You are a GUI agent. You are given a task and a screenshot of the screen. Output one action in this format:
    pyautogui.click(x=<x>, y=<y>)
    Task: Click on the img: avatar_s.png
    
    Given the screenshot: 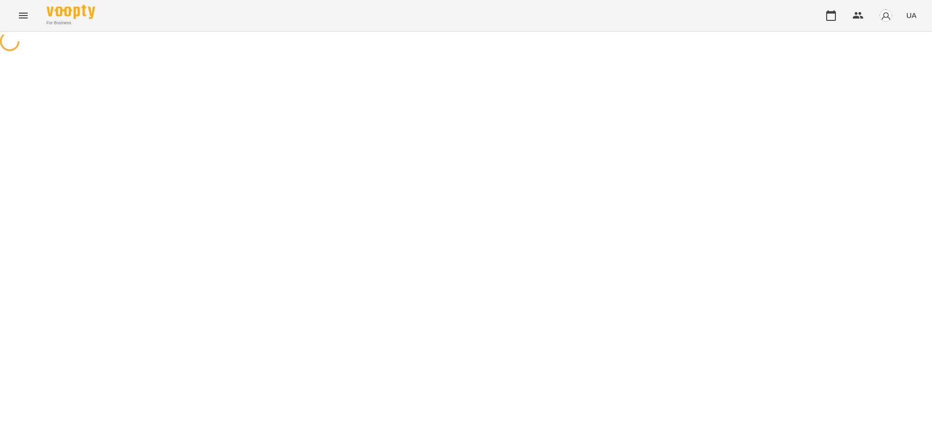 What is the action you would take?
    pyautogui.click(x=886, y=16)
    